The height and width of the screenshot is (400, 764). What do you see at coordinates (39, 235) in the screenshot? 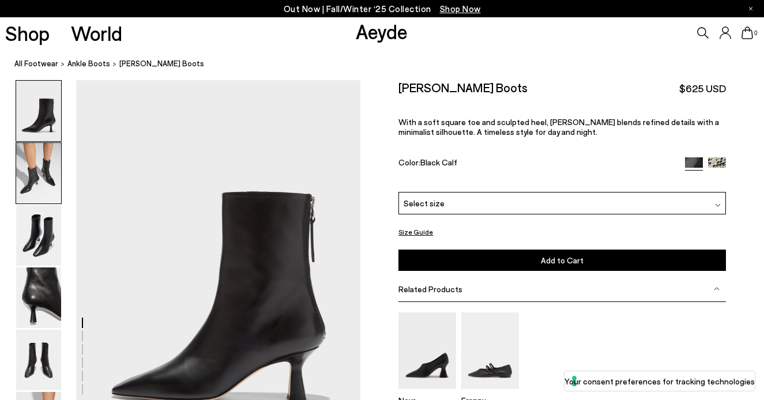
I see `img: Elina Ankle Boots - Image 3` at bounding box center [39, 235].